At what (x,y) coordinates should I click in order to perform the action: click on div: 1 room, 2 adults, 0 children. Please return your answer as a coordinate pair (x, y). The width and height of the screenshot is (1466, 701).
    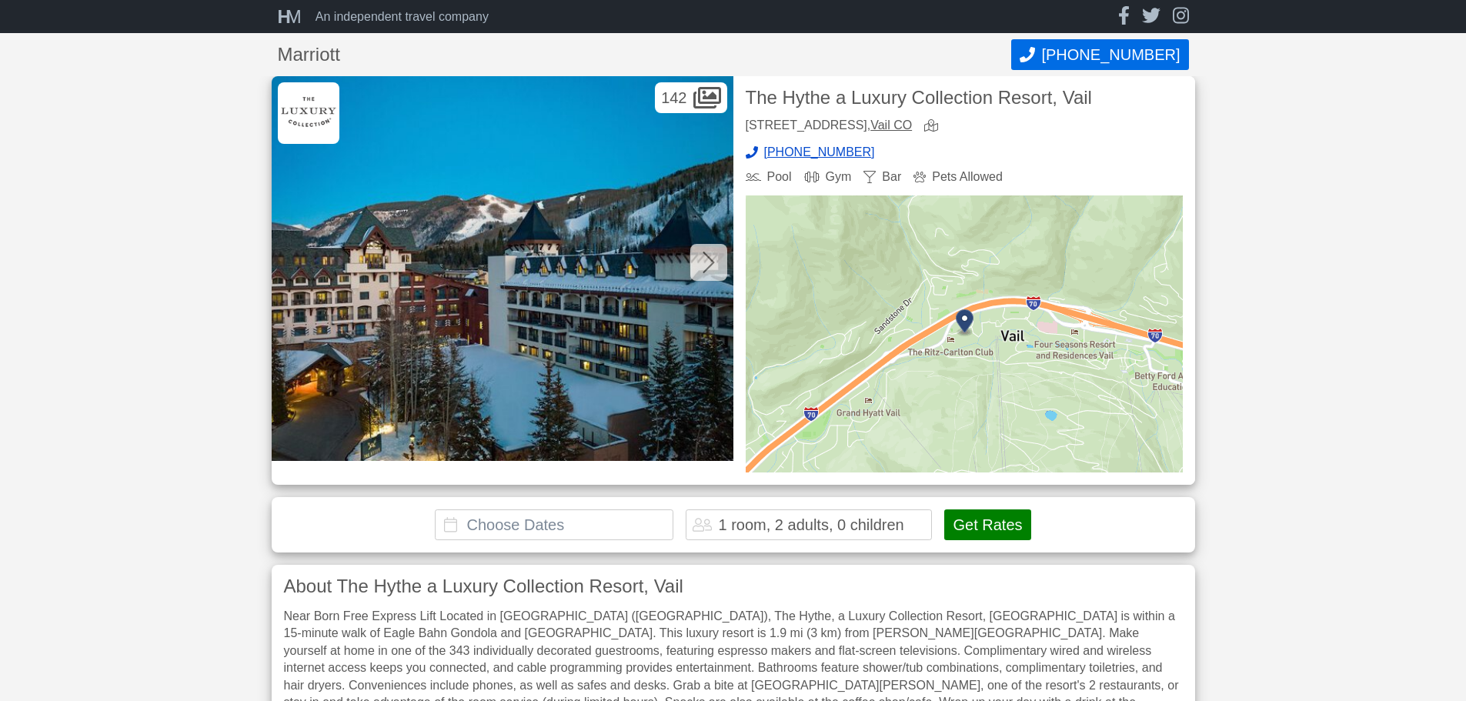
    Looking at the image, I should click on (811, 525).